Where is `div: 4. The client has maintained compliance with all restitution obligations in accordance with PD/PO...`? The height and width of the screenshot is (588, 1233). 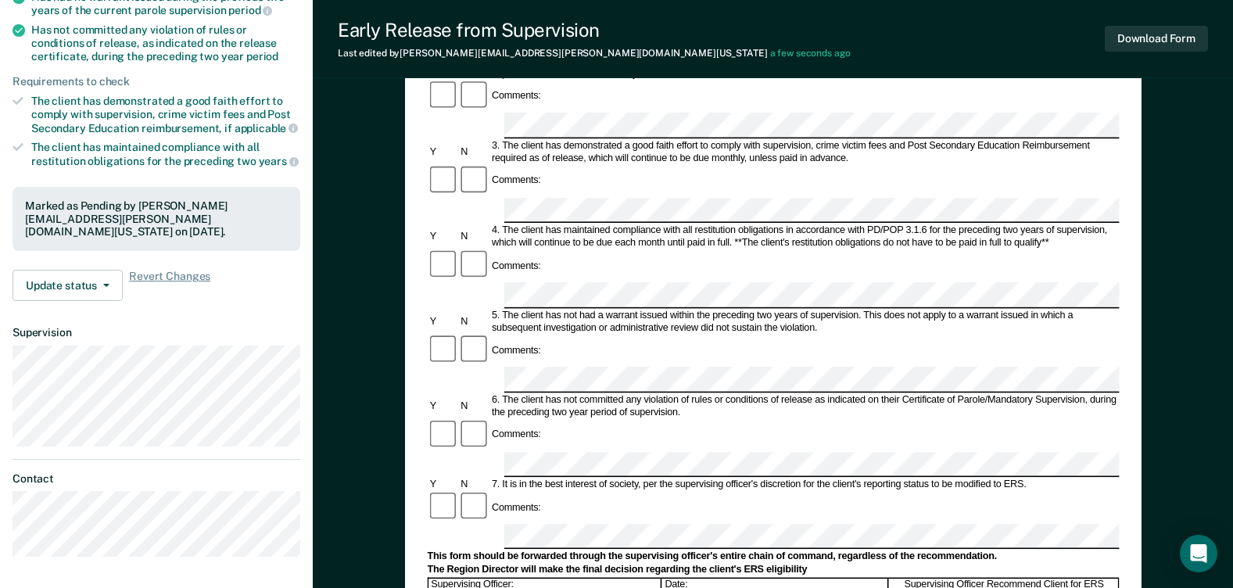
div: 4. The client has maintained compliance with all restitution obligations in accordance with PD/PO... is located at coordinates (804, 237).